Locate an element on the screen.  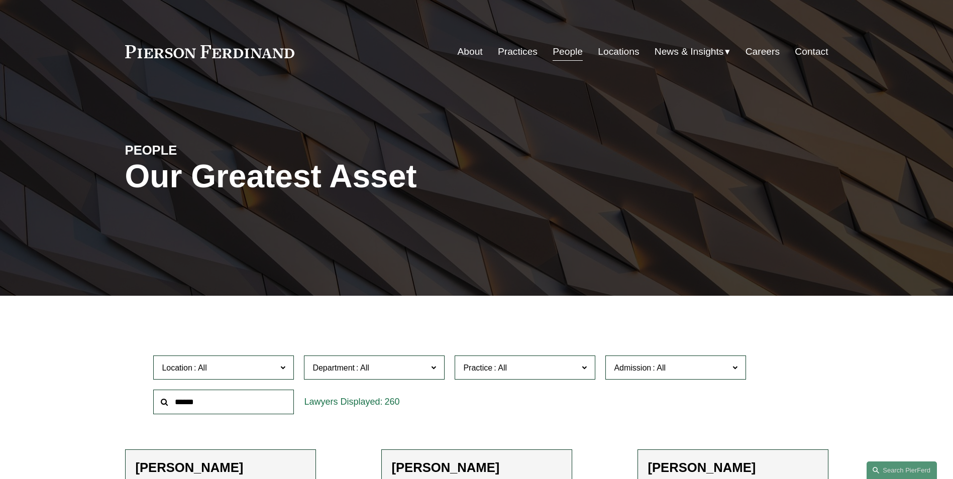
h1: Our Greatest Asset is located at coordinates (359, 176).